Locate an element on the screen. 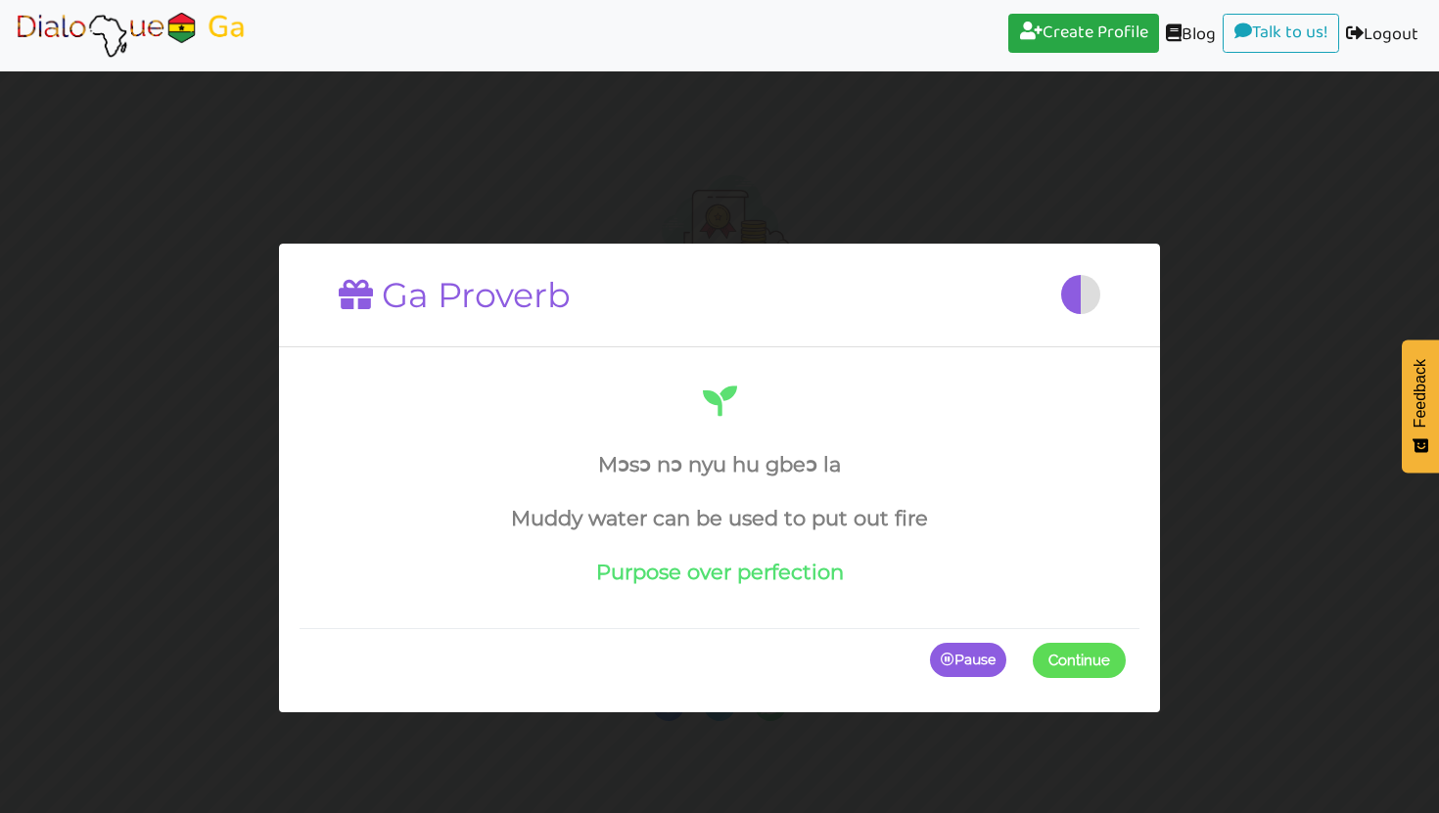 This screenshot has width=1439, height=813. h1: Ga Proverb is located at coordinates (454, 296).